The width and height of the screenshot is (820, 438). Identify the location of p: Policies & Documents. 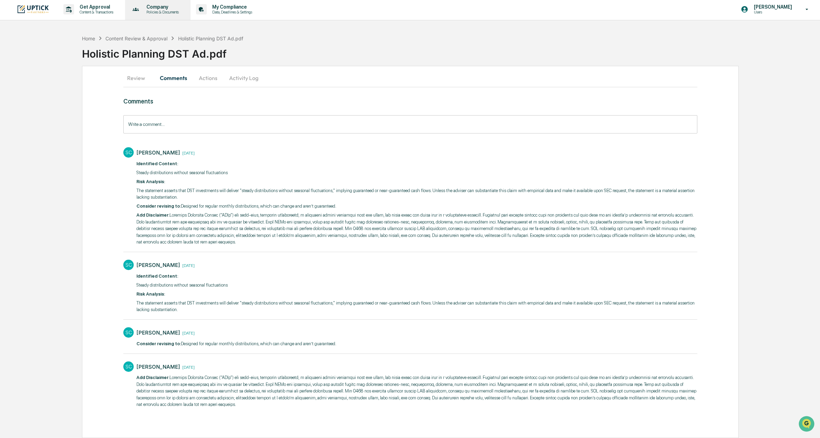
(162, 12).